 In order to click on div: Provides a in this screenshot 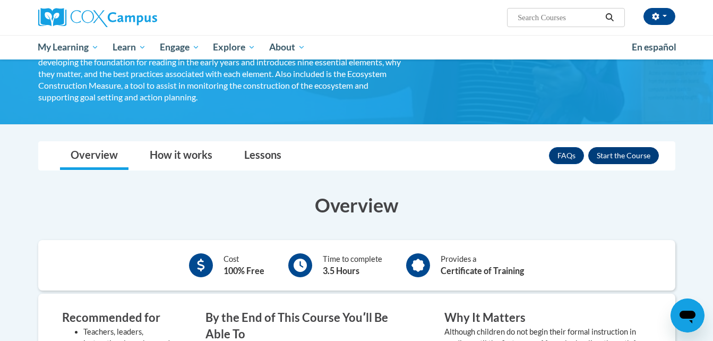, I will do `click(482, 265)`.